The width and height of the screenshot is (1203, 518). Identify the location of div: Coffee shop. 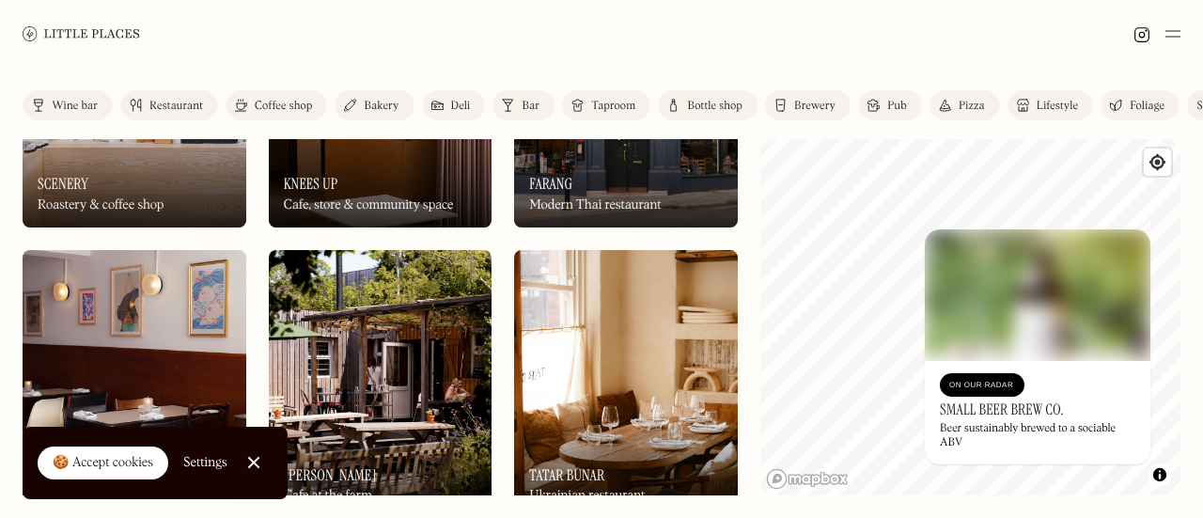
(283, 106).